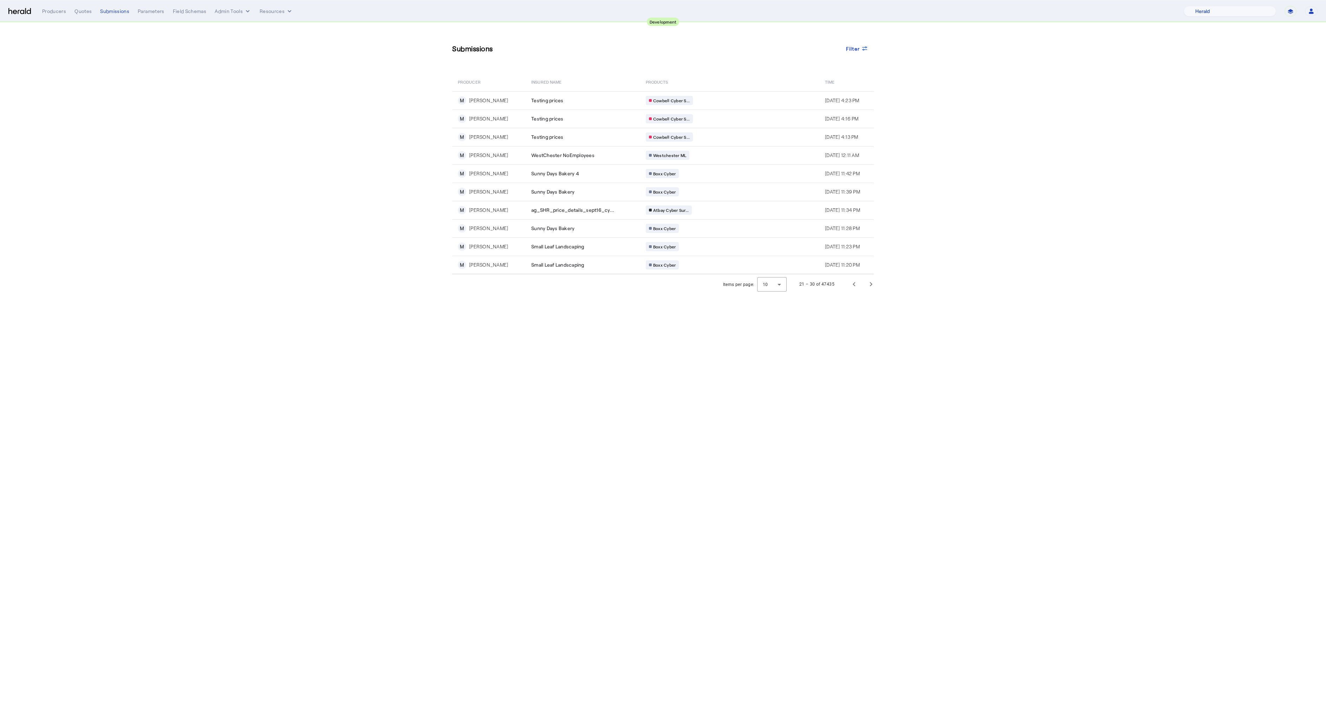 This screenshot has height=717, width=1326. Describe the element at coordinates (573, 210) in the screenshot. I see `span: ag_SHR_price_details_sept16_cy...` at that location.